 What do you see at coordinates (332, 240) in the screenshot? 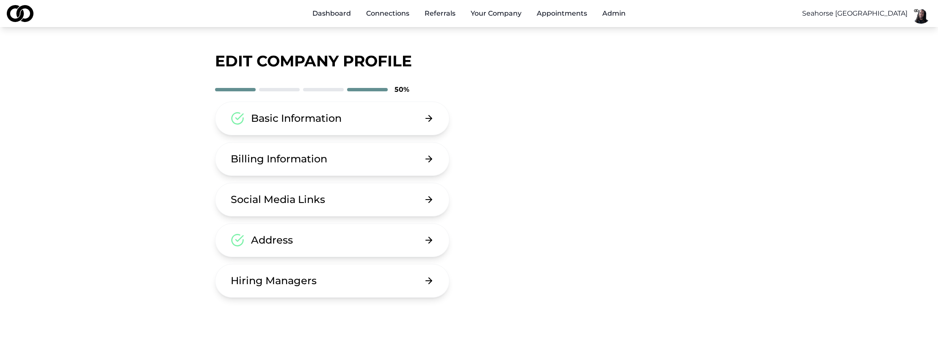
I see `button: Address` at bounding box center [332, 240].